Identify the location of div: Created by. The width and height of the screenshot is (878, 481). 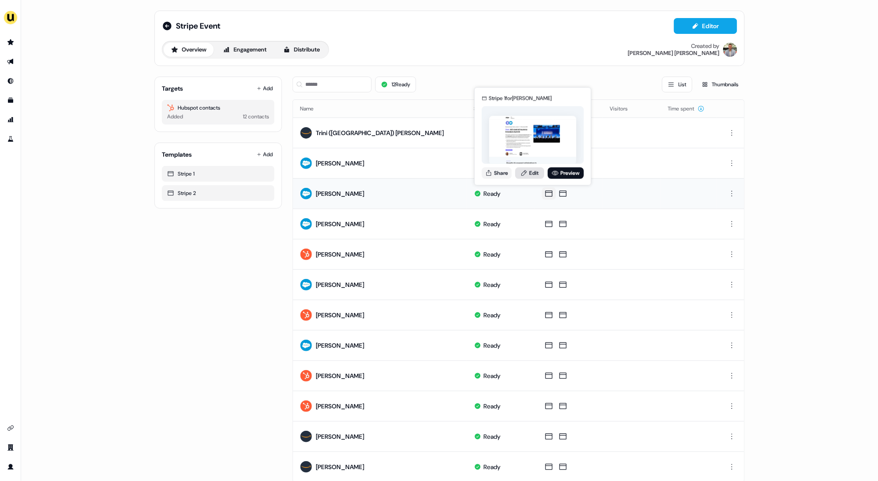
(706, 46).